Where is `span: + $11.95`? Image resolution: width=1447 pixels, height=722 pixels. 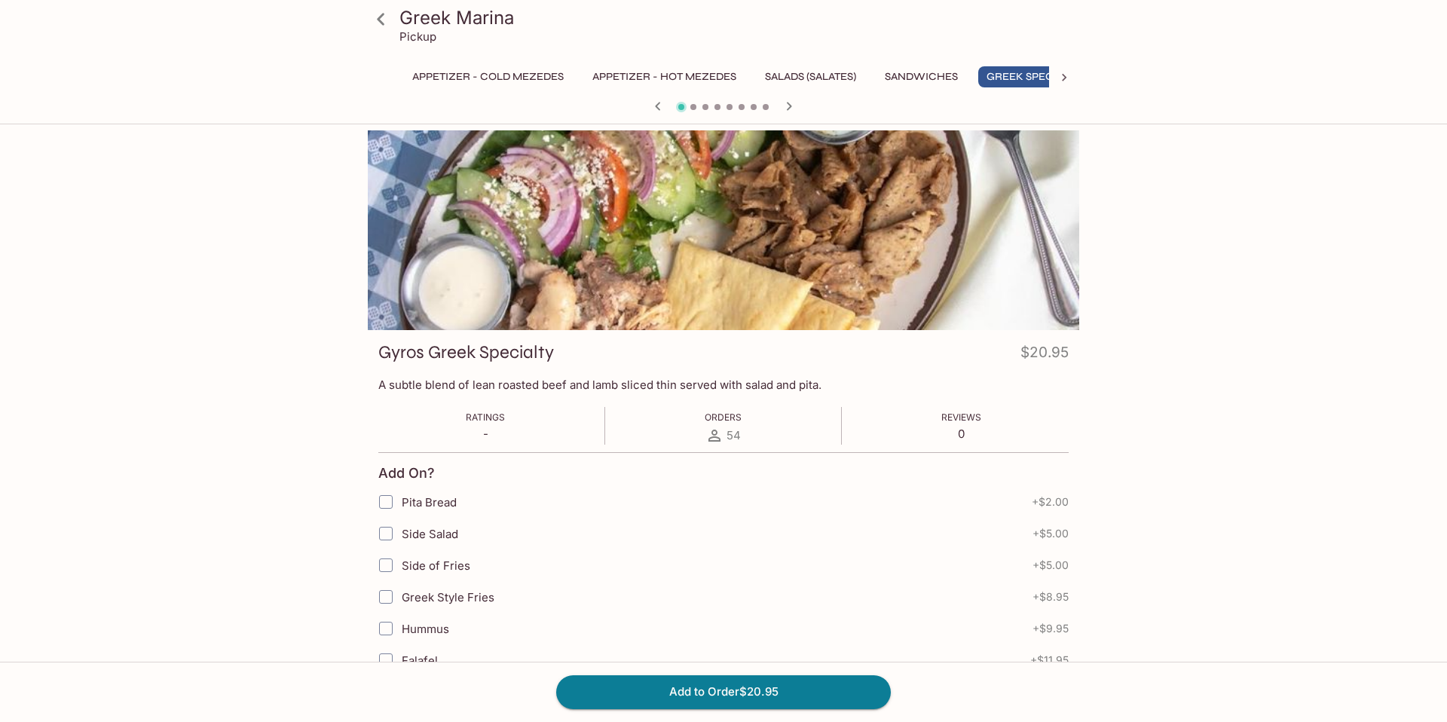
span: + $11.95 is located at coordinates (1049, 660).